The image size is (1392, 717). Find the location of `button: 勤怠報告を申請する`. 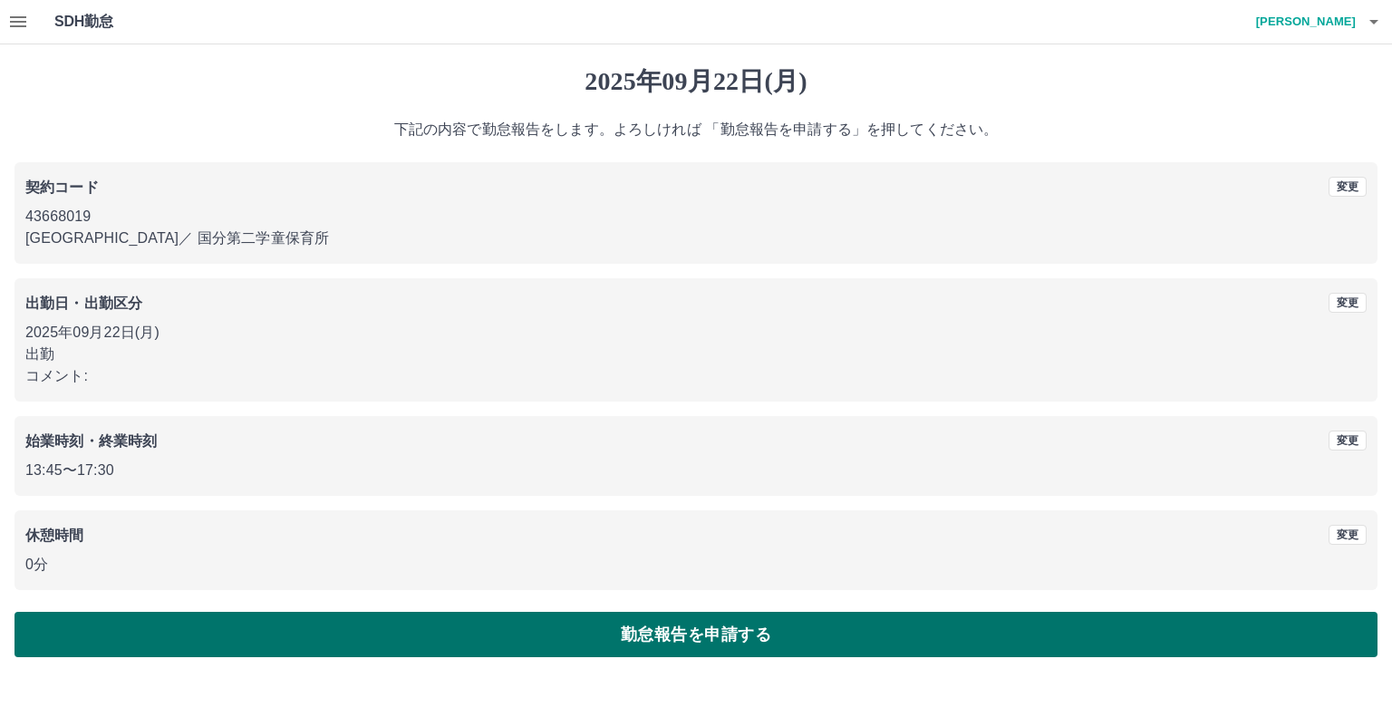

button: 勤怠報告を申請する is located at coordinates (696, 634).